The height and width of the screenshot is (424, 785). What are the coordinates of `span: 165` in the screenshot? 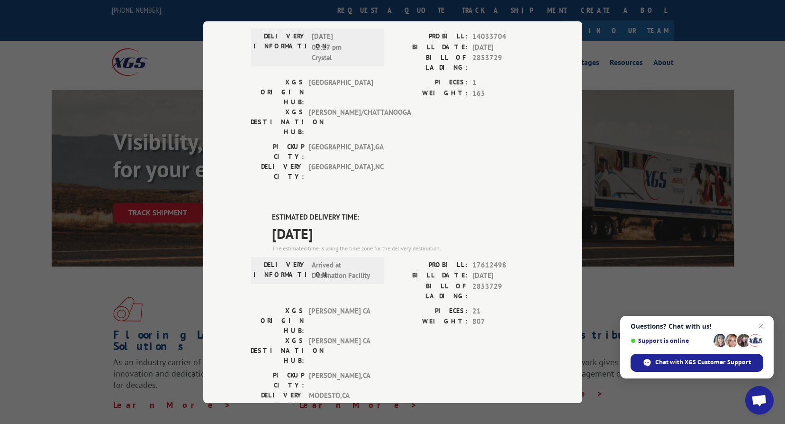 It's located at (504, 93).